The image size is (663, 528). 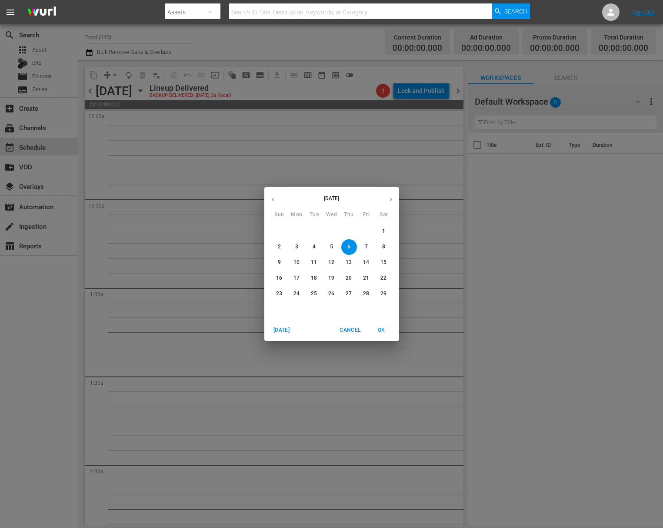 What do you see at coordinates (383, 294) in the screenshot?
I see `p: 29` at bounding box center [383, 294].